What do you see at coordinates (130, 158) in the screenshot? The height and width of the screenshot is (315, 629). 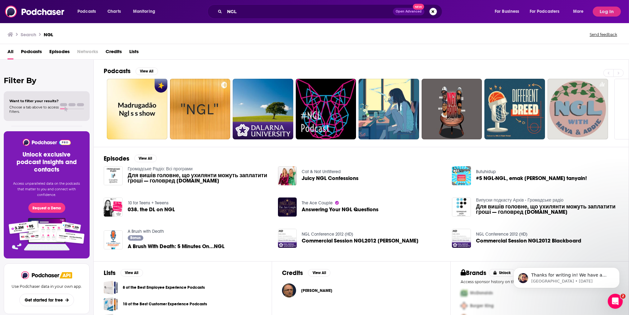 I see `a: EpisodesView All` at bounding box center [130, 158].